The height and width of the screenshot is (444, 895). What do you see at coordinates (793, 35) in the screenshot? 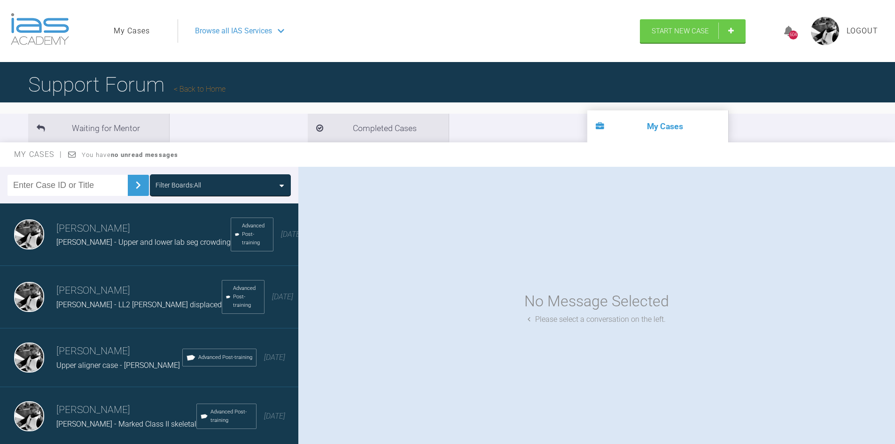
I see `div: 604` at bounding box center [793, 35].